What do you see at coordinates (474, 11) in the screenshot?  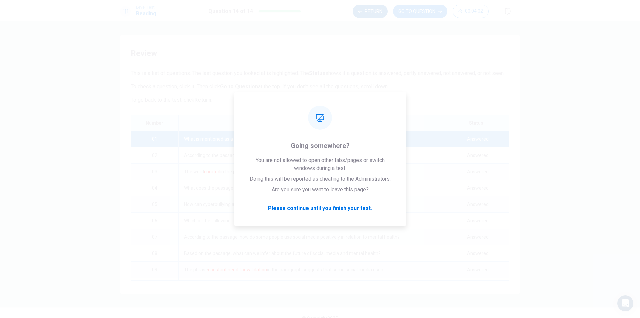 I see `span: 00:04:02` at bounding box center [474, 11].